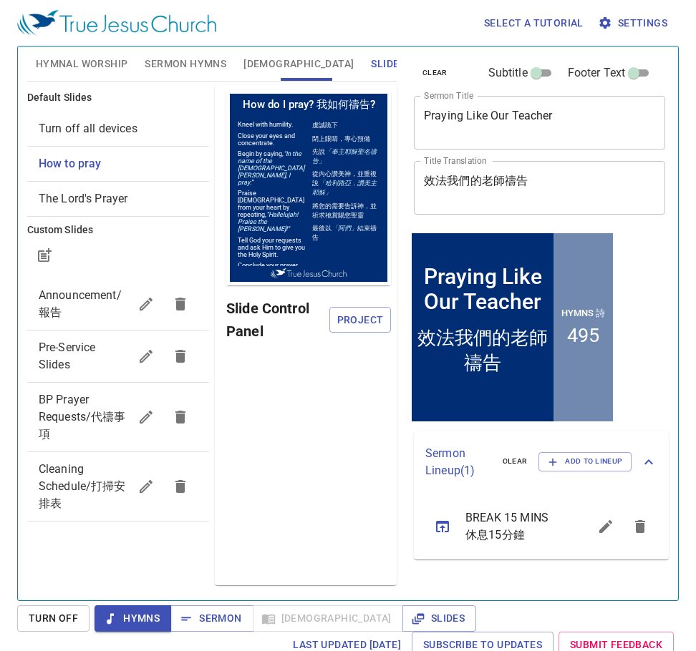 Image resolution: width=696 pixels, height=651 pixels. I want to click on span: Select a tutorial, so click(533, 23).